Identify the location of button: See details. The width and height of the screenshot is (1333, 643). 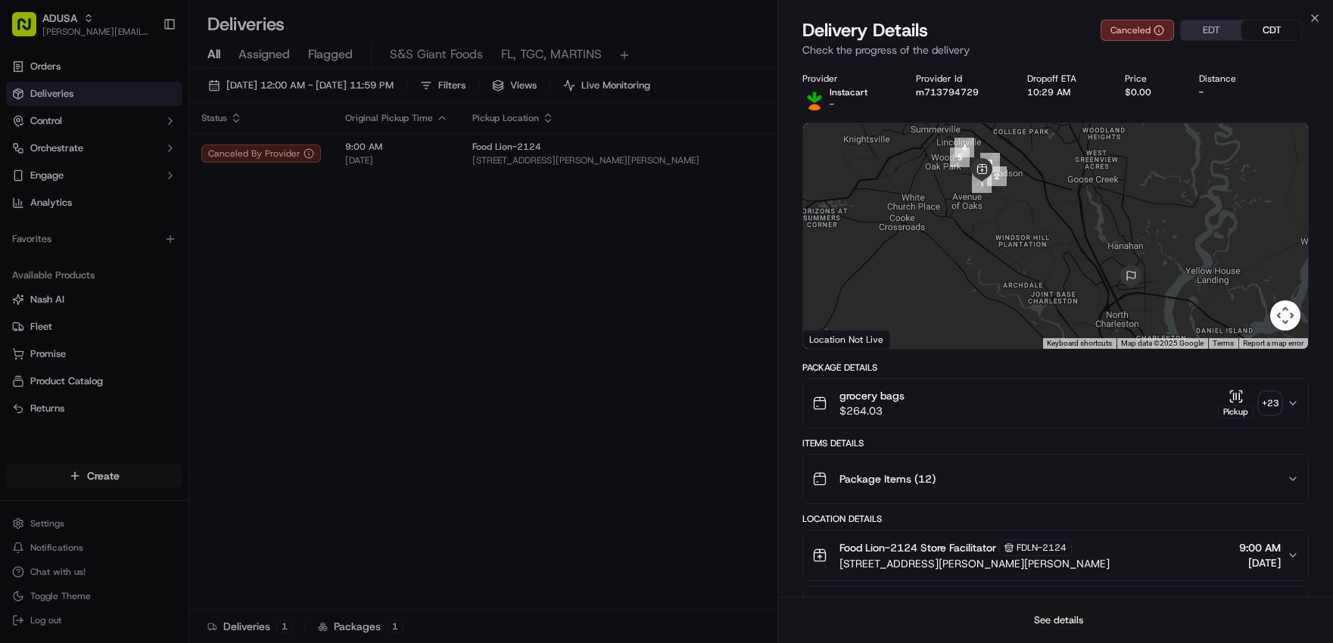
(1058, 621).